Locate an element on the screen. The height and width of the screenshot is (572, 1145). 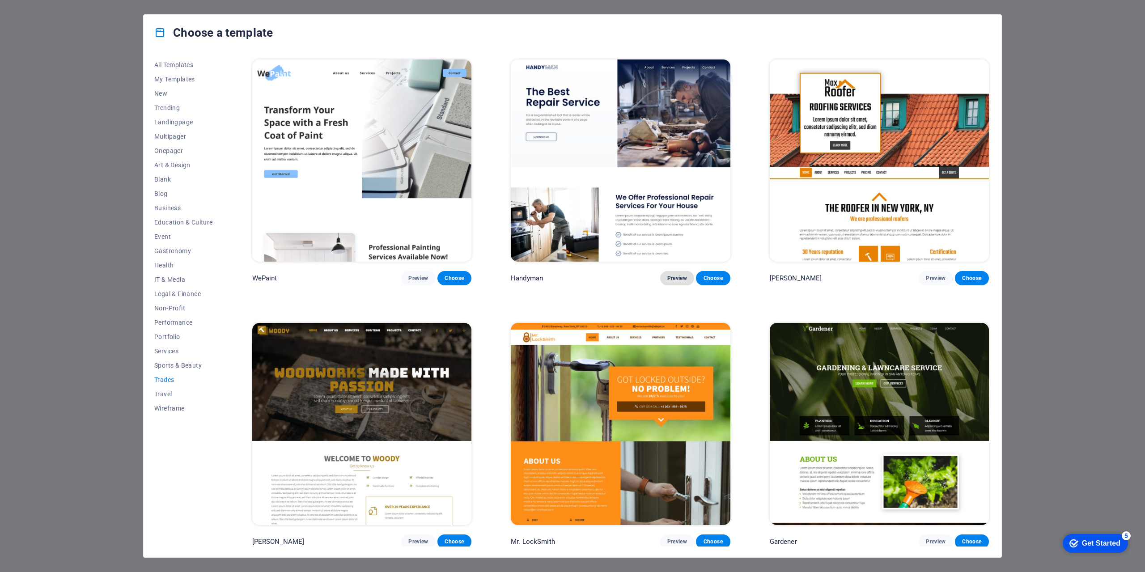
h4: Choose a template is located at coordinates (213, 33).